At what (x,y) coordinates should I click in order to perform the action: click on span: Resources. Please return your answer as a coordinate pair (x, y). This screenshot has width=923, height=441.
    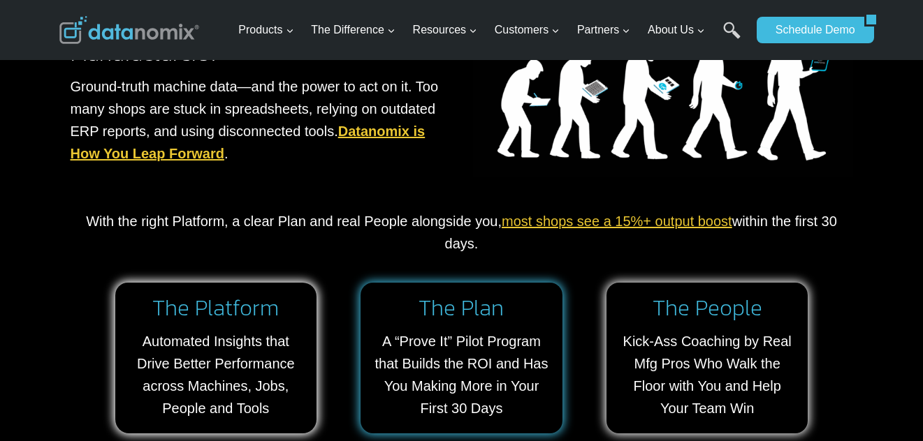
    Looking at the image, I should click on (445, 30).